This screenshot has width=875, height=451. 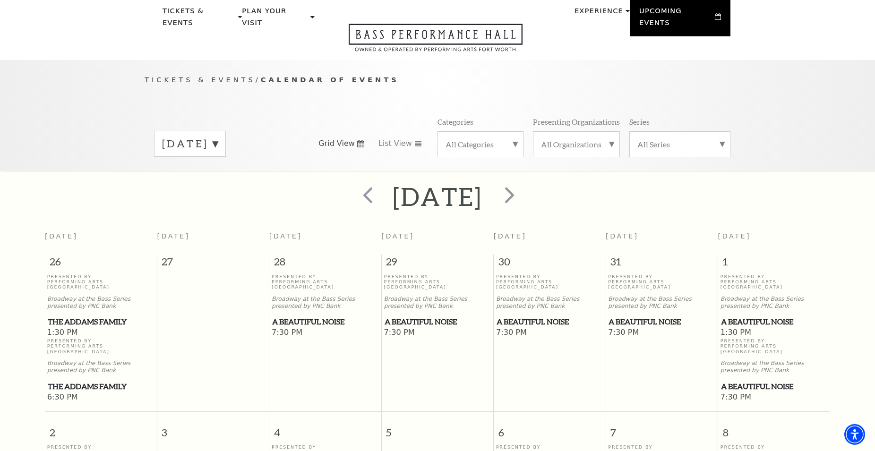 I want to click on p: Presenting Organizations, so click(x=577, y=121).